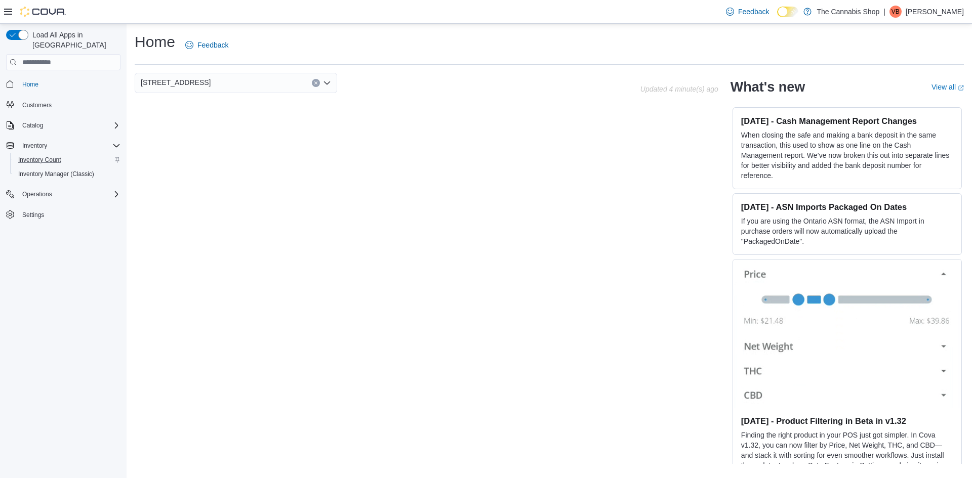 Image resolution: width=972 pixels, height=478 pixels. Describe the element at coordinates (155, 42) in the screenshot. I see `h1: Home` at that location.